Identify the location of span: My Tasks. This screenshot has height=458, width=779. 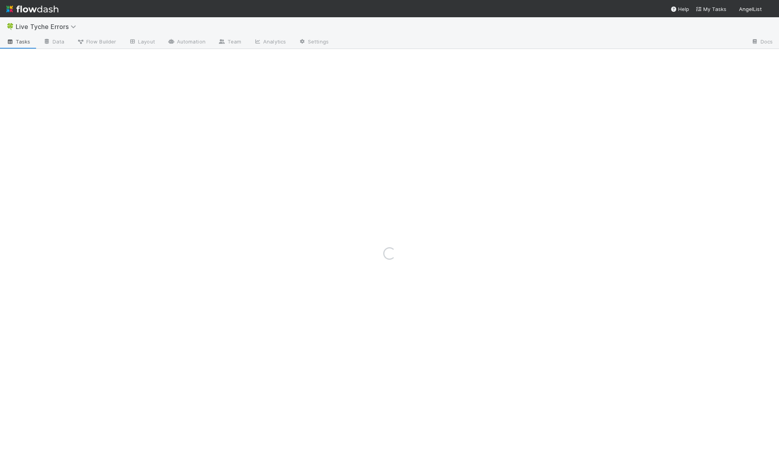
(711, 9).